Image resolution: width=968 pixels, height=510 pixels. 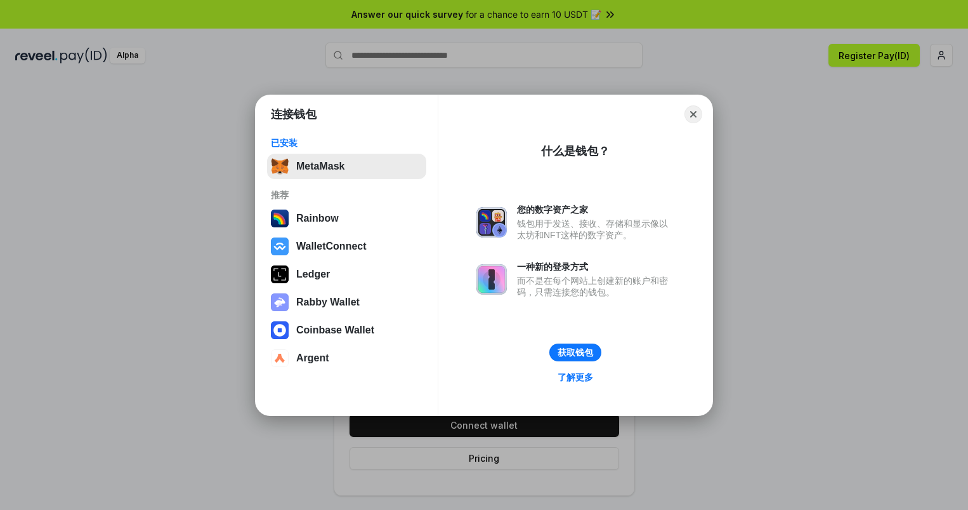 What do you see at coordinates (328, 302) in the screenshot?
I see `div: Rabby Wallet` at bounding box center [328, 302].